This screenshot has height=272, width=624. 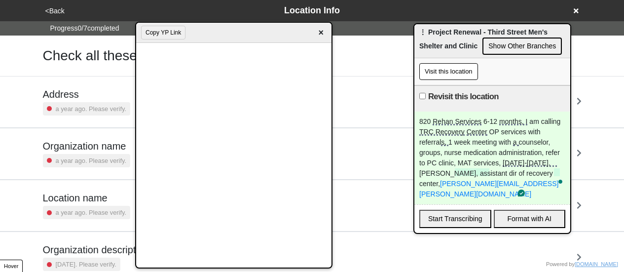 What do you see at coordinates (86, 198) in the screenshot?
I see `h5: Location name` at bounding box center [86, 198].